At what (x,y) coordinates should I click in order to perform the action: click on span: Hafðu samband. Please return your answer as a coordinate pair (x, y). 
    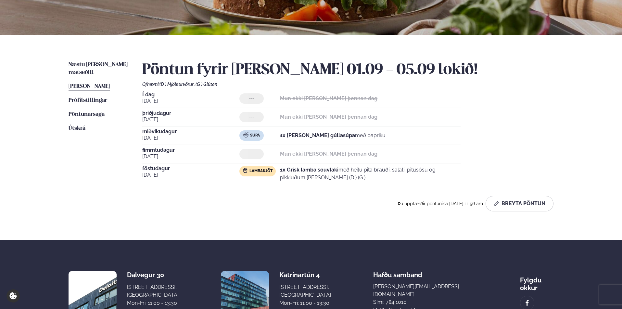
    Looking at the image, I should click on (397, 273).